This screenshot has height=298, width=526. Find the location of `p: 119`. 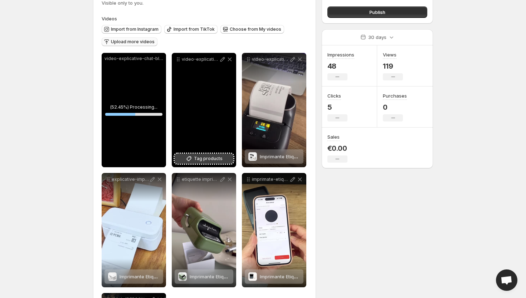

p: 119 is located at coordinates (393, 66).